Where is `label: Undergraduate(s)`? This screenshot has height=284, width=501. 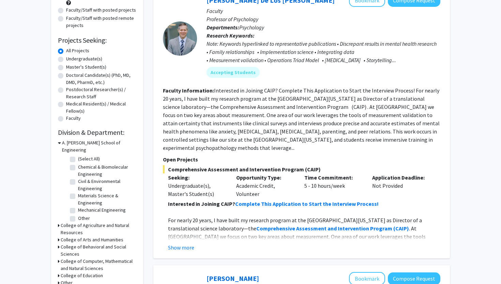 label: Undergraduate(s) is located at coordinates (84, 59).